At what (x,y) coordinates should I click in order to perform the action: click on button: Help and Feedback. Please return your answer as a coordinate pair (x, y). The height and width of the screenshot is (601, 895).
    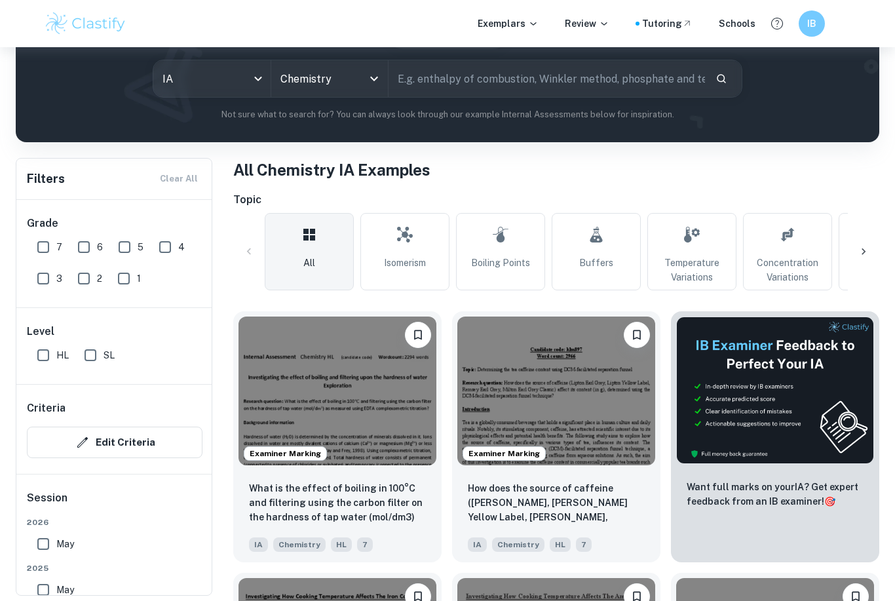
    Looking at the image, I should click on (777, 24).